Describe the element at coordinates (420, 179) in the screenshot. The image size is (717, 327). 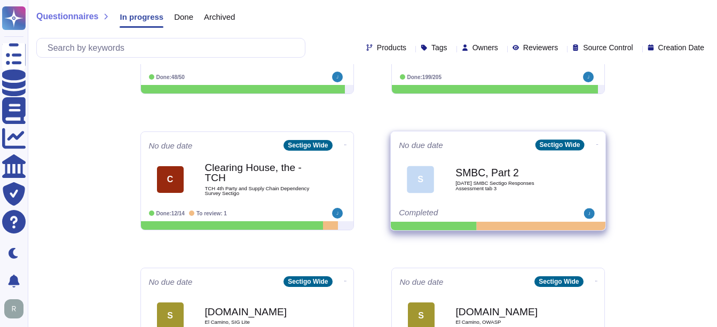
I see `div: S` at that location.